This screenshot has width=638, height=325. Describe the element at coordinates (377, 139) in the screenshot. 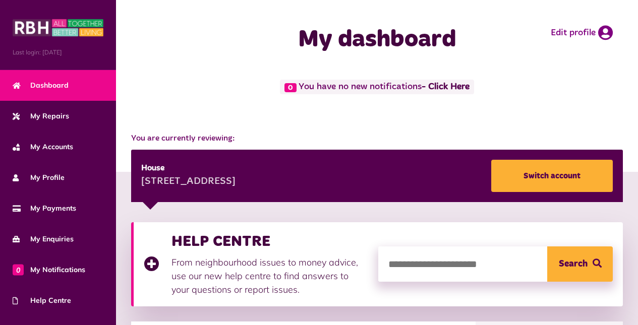

I see `span: You are currently reviewing:` at that location.